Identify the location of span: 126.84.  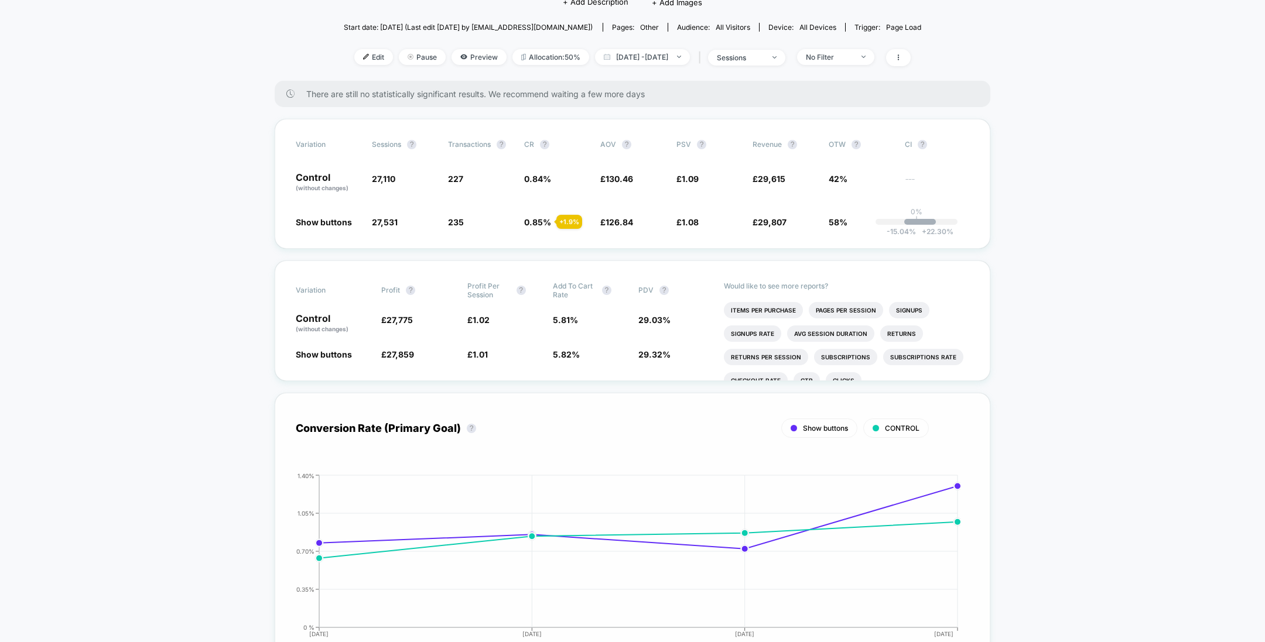
(619, 222).